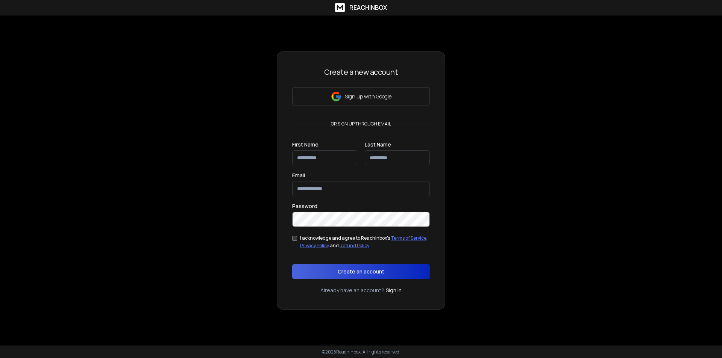 The width and height of the screenshot is (722, 358). What do you see at coordinates (361, 272) in the screenshot?
I see `button: Create an account` at bounding box center [361, 272].